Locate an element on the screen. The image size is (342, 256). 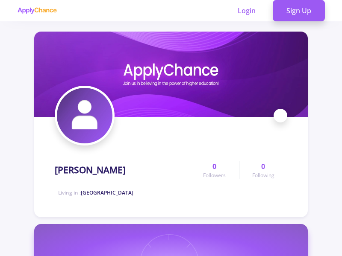
img: Mohamad Ebrahimicover image is located at coordinates (171, 74).